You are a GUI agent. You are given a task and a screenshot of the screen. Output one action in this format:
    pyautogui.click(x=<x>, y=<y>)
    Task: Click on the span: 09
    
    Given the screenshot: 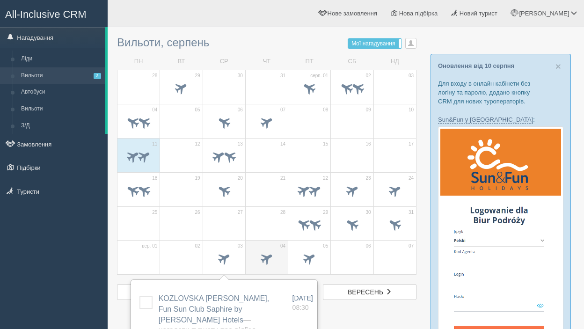 What is the action you would take?
    pyautogui.click(x=368, y=110)
    